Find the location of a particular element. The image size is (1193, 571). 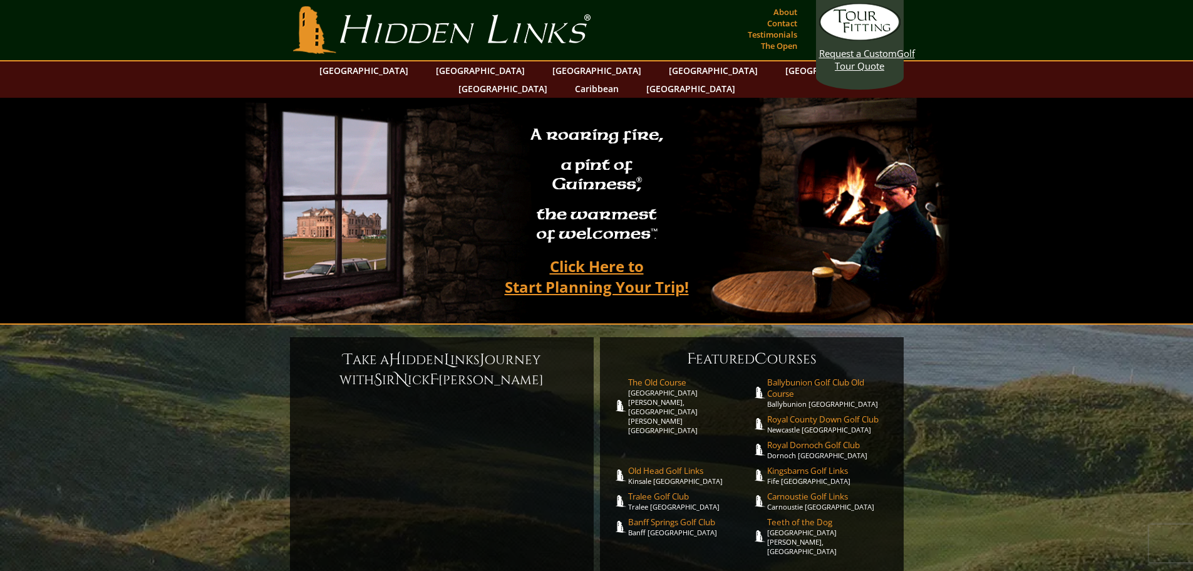

span: Kingsbarns Golf Links is located at coordinates (829, 470).